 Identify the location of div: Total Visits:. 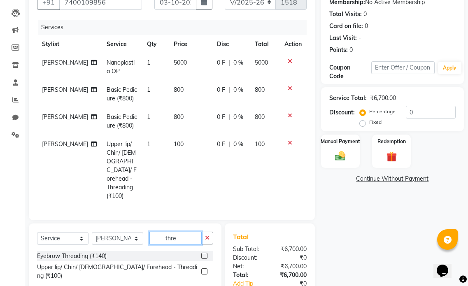
(346, 14).